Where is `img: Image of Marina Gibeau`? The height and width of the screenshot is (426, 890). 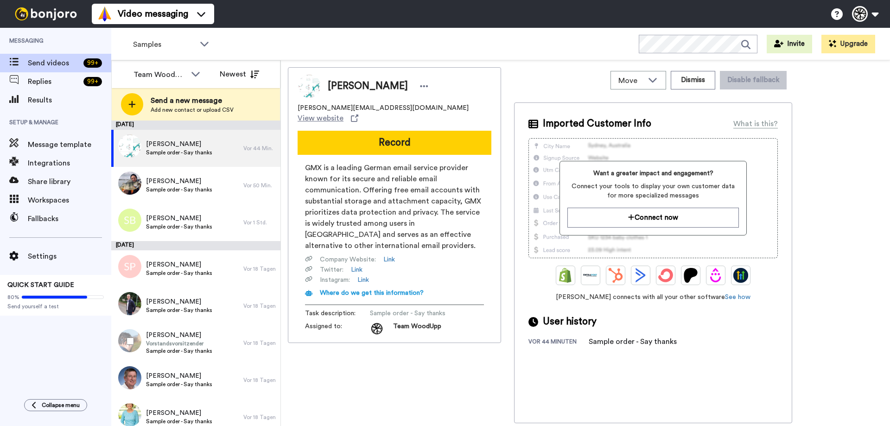
img: Image of Marina Gibeau is located at coordinates (309, 86).